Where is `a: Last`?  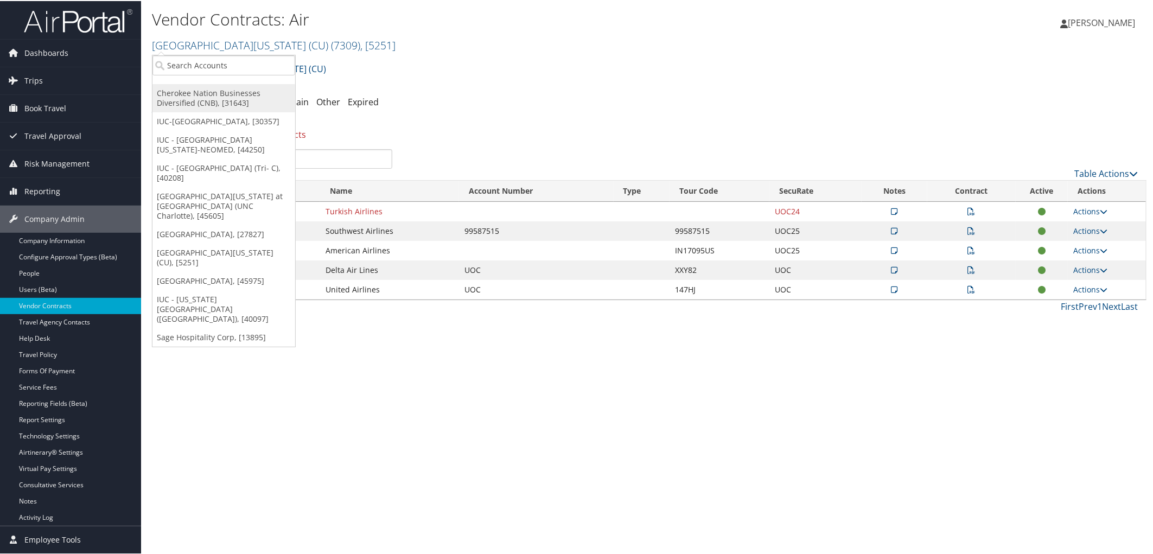 a: Last is located at coordinates (1129, 305).